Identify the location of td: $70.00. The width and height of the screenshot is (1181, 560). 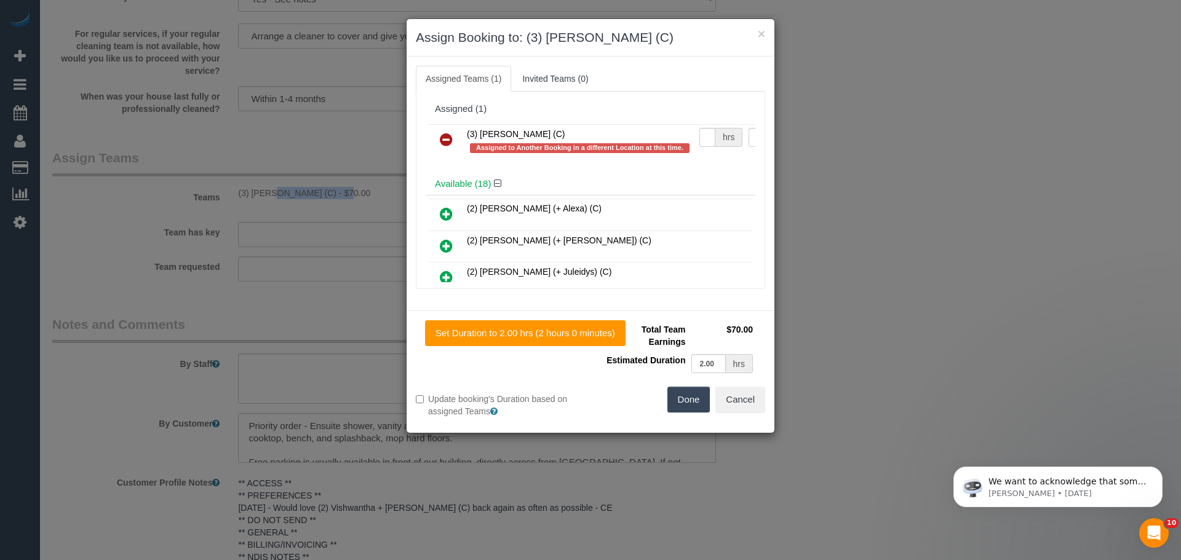
(722, 336).